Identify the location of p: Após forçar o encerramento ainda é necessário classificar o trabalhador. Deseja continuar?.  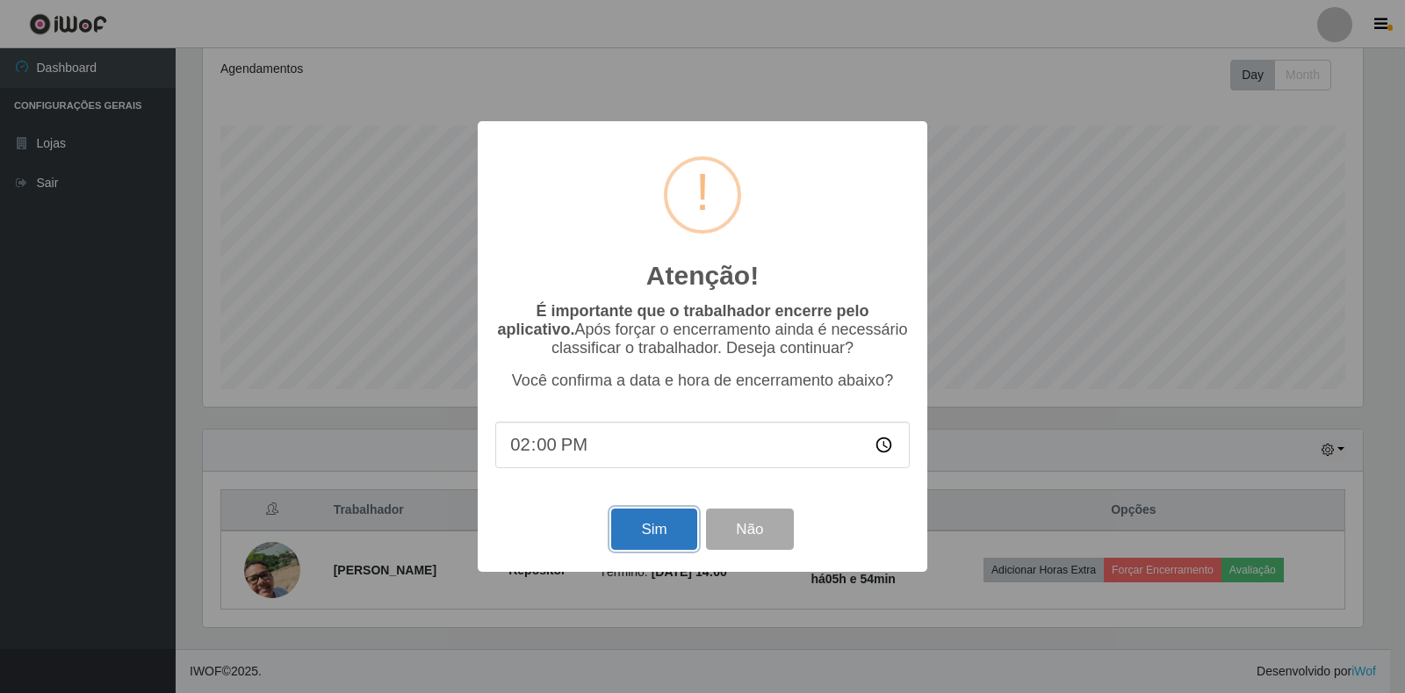
(702, 329).